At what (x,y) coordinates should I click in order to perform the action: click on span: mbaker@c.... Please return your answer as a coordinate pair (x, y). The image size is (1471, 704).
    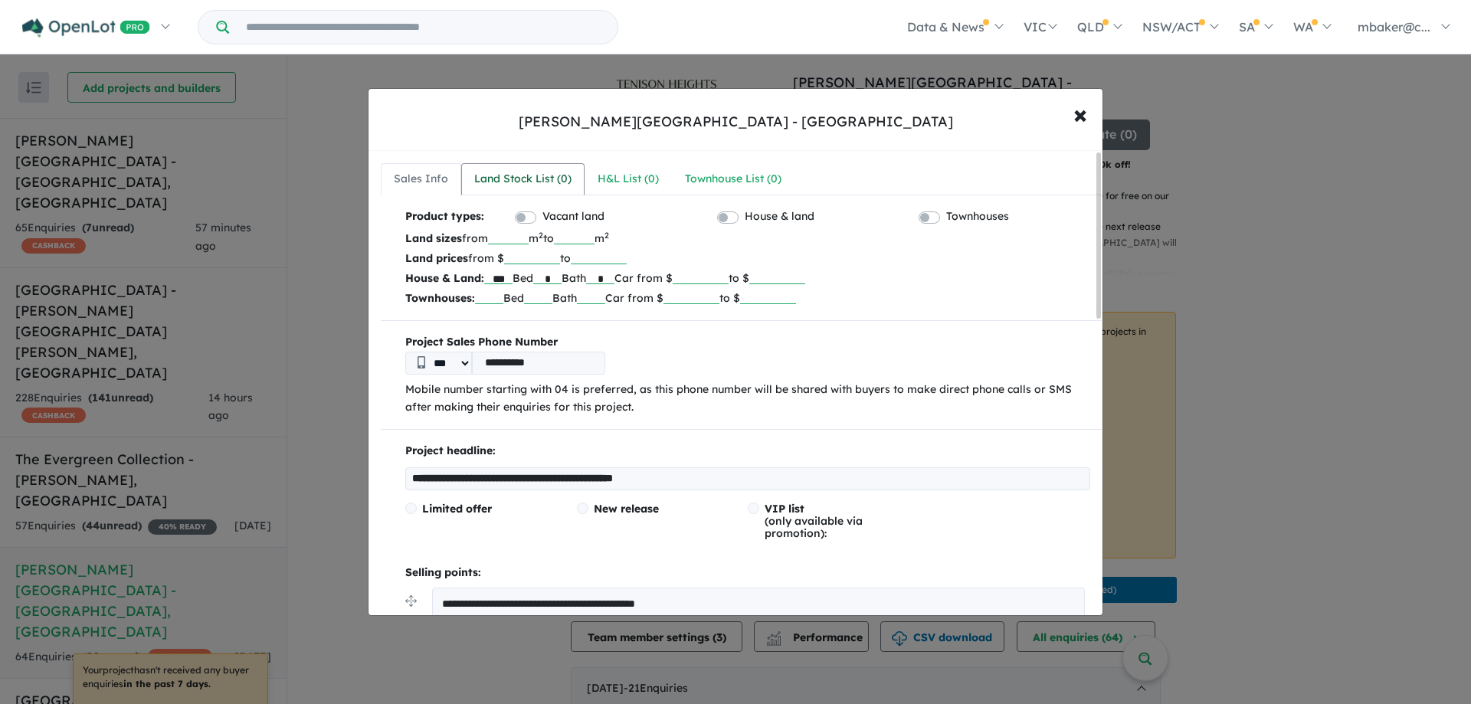
    Looking at the image, I should click on (1394, 27).